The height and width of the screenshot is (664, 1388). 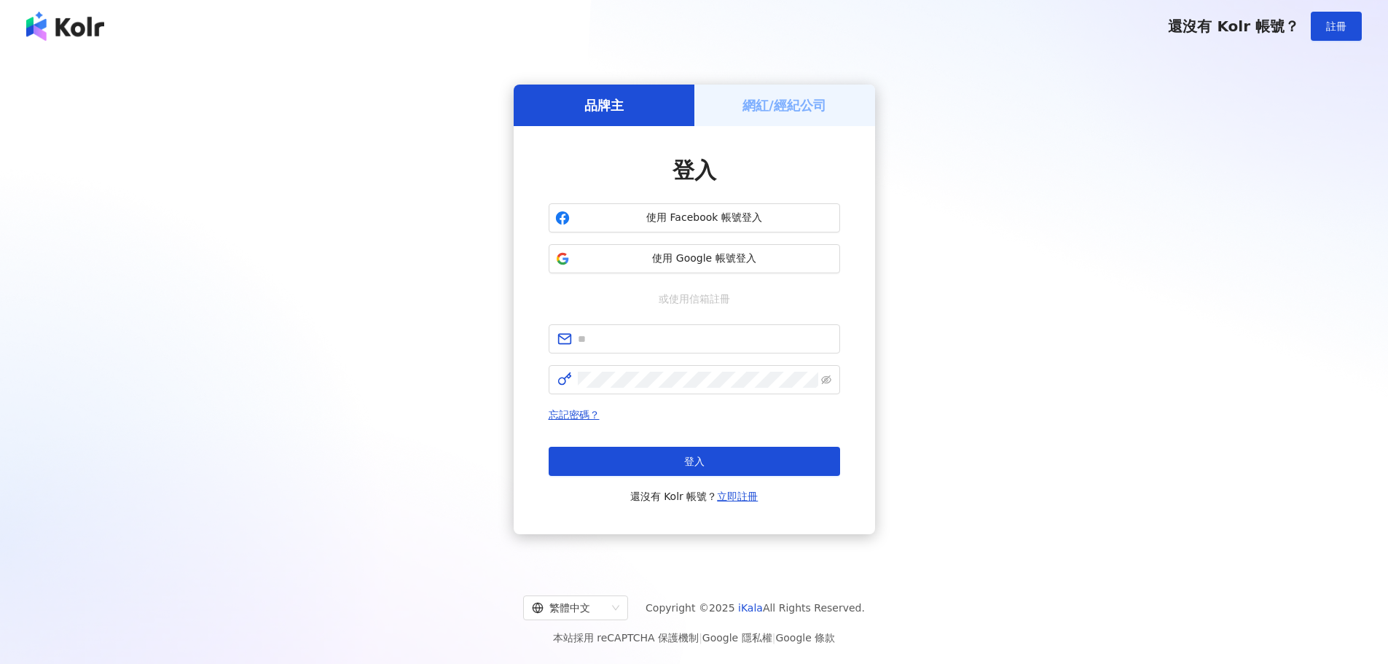 What do you see at coordinates (750, 608) in the screenshot?
I see `a: iKala` at bounding box center [750, 608].